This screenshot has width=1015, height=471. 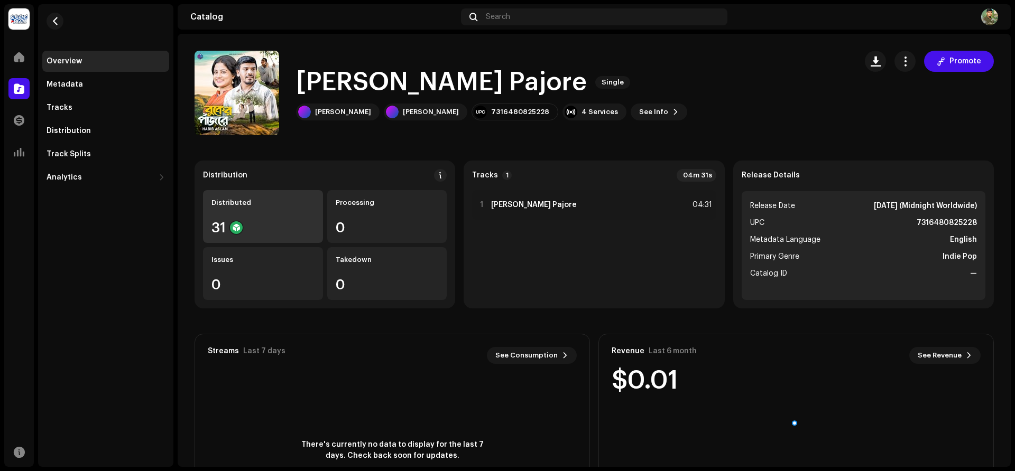 What do you see at coordinates (498, 17) in the screenshot?
I see `span: Search` at bounding box center [498, 17].